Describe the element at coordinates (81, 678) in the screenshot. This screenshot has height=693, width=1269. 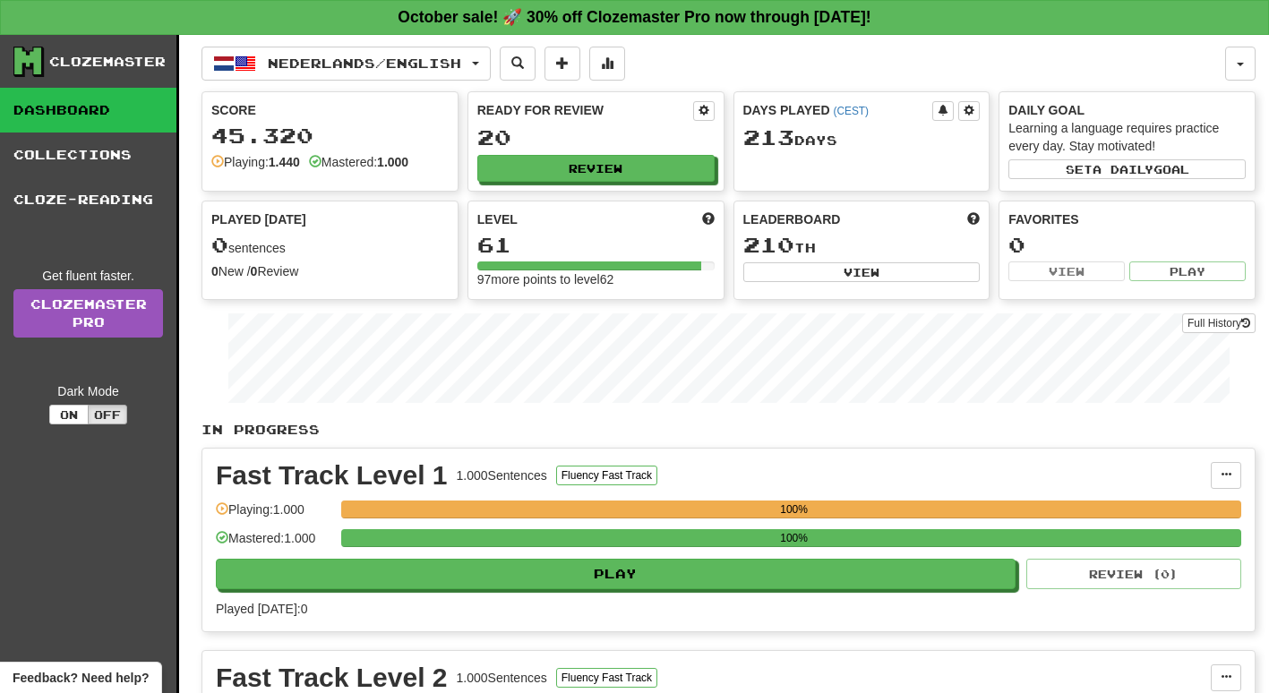
I see `span: Open feedback widget` at that location.